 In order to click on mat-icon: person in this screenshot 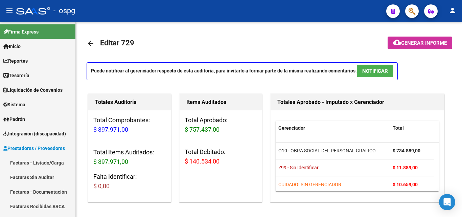, I will do `click(452, 10)`.